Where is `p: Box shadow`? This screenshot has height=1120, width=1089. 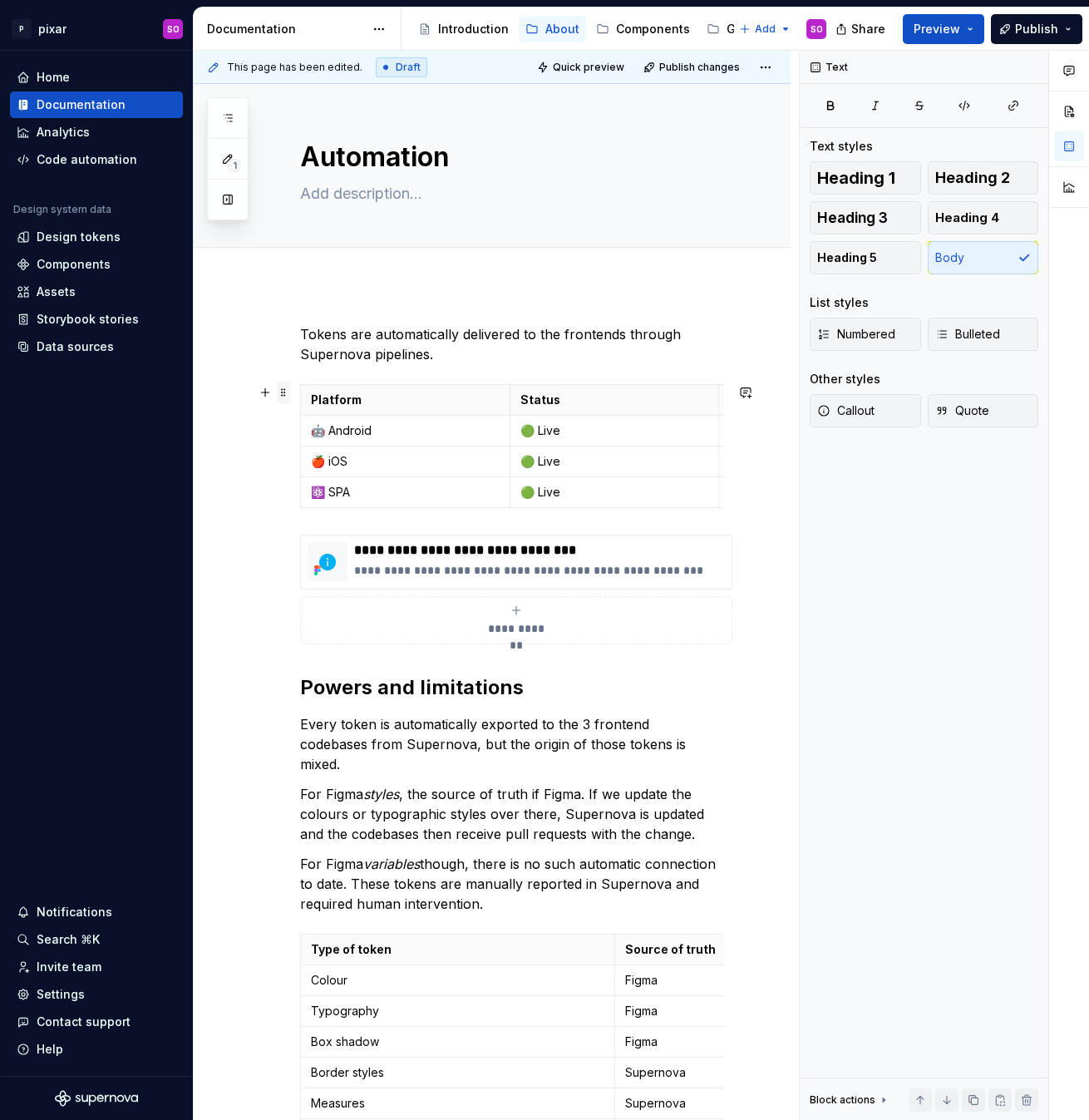
p: Box shadow is located at coordinates (457, 1042).